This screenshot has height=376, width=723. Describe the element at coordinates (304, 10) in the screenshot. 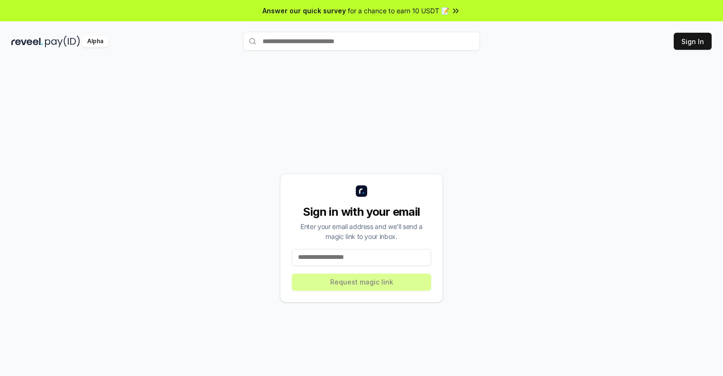

I see `span: Answer our quick survey` at that location.